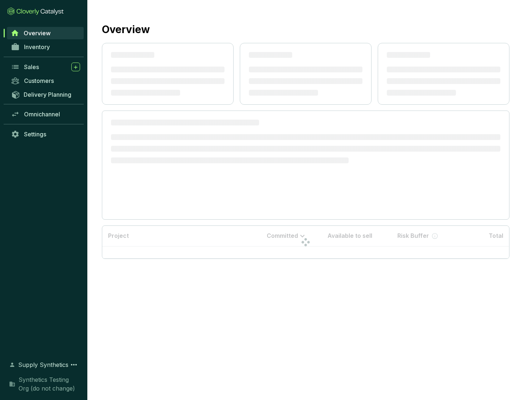 This screenshot has width=524, height=400. I want to click on a: Customers, so click(45, 81).